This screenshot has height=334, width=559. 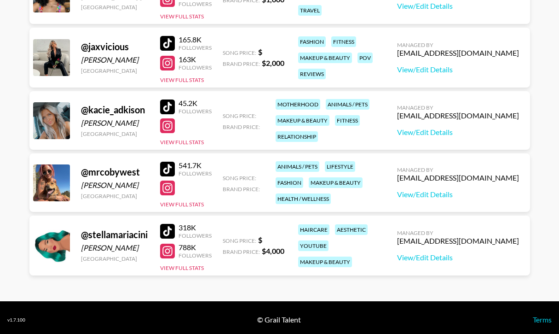 What do you see at coordinates (16, 320) in the screenshot?
I see `div: v 1.7.100` at bounding box center [16, 320].